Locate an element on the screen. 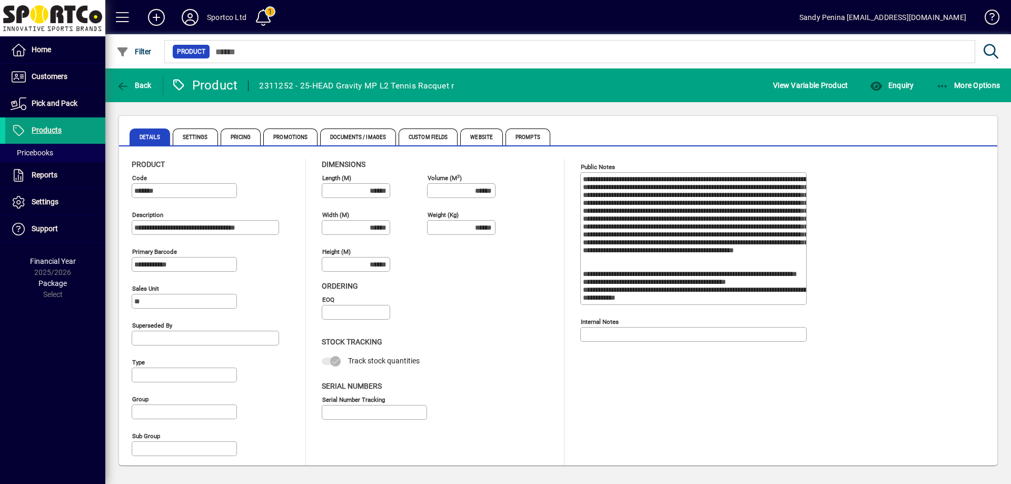  mat-label: Serial Number tracking is located at coordinates (353, 399).